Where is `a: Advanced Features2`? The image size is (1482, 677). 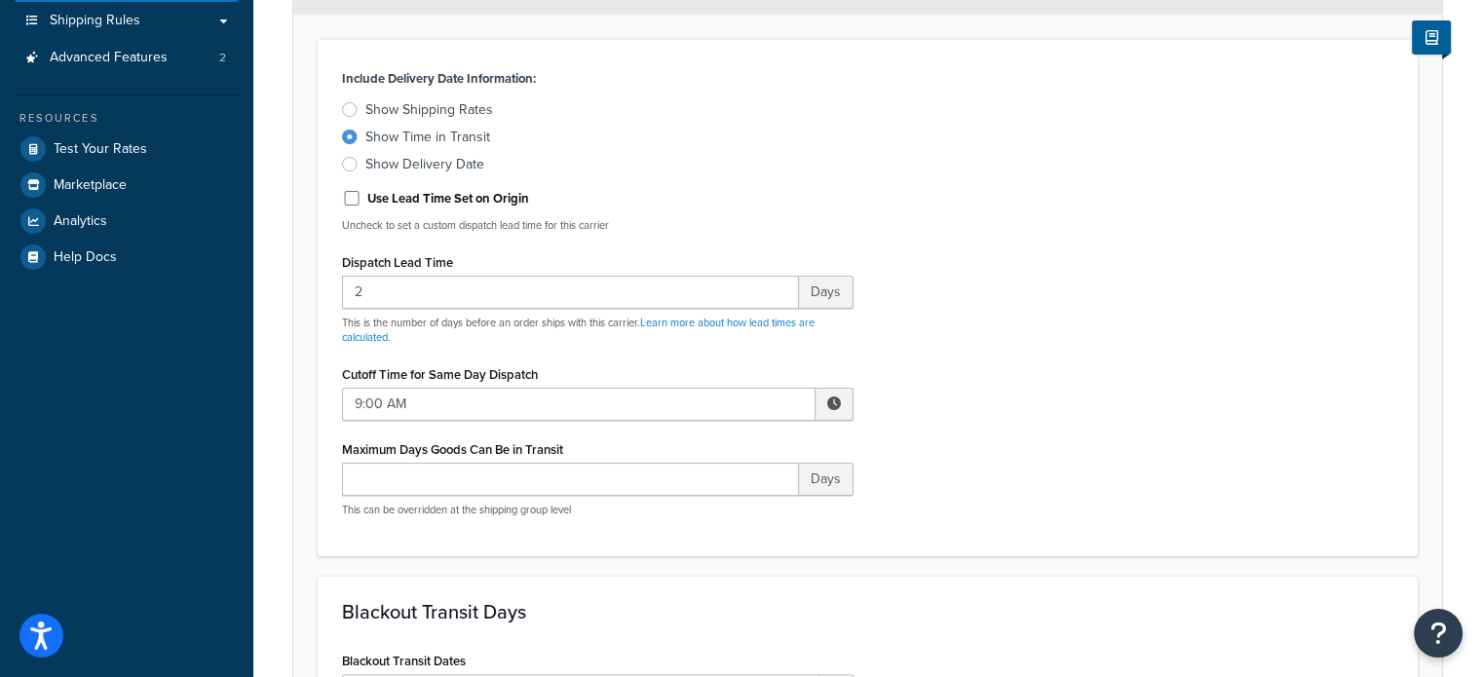
a: Advanced Features2 is located at coordinates (127, 57).